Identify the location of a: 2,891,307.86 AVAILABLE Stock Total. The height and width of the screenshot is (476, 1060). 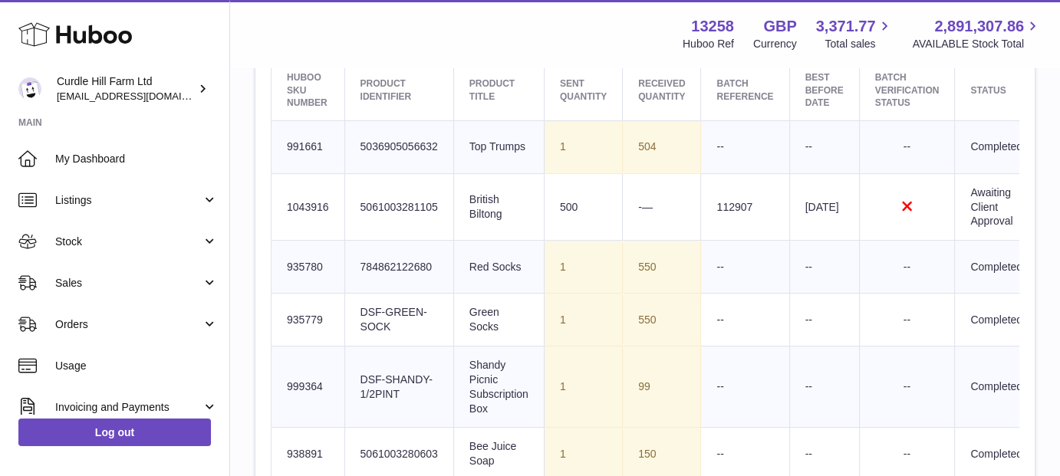
(977, 34).